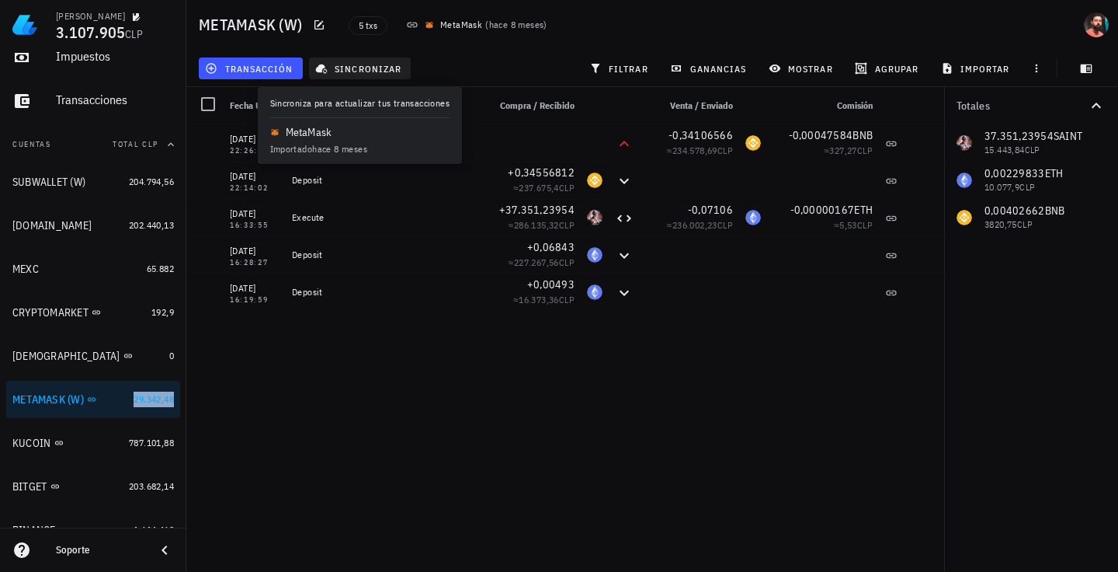  What do you see at coordinates (802, 68) in the screenshot?
I see `button: mostrar` at bounding box center [802, 68].